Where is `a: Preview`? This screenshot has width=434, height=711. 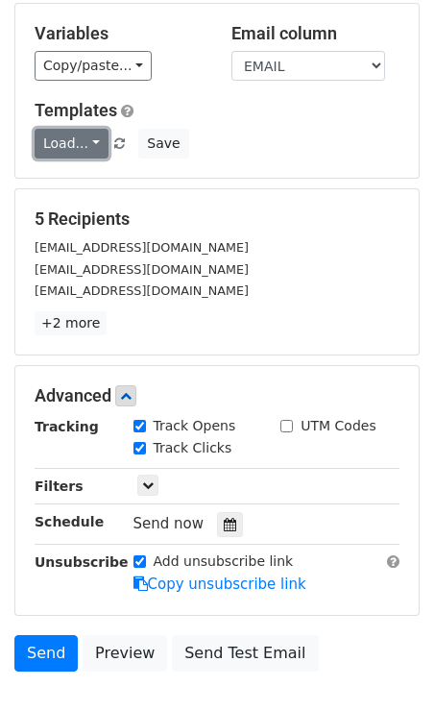 a: Preview is located at coordinates (125, 653).